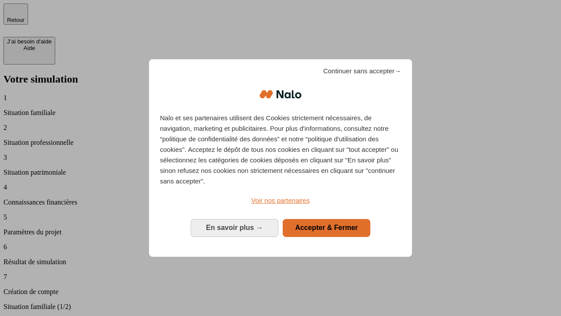  I want to click on button: En savoir plus: Configurer vos consentements, so click(235, 228).